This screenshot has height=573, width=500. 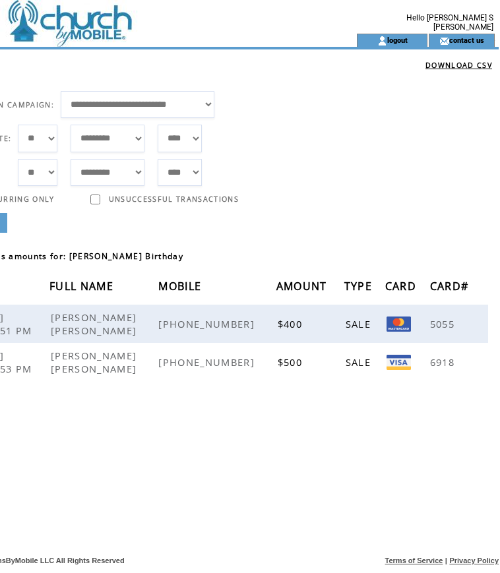 What do you see at coordinates (181, 288) in the screenshot?
I see `span: MOBILE` at bounding box center [181, 288].